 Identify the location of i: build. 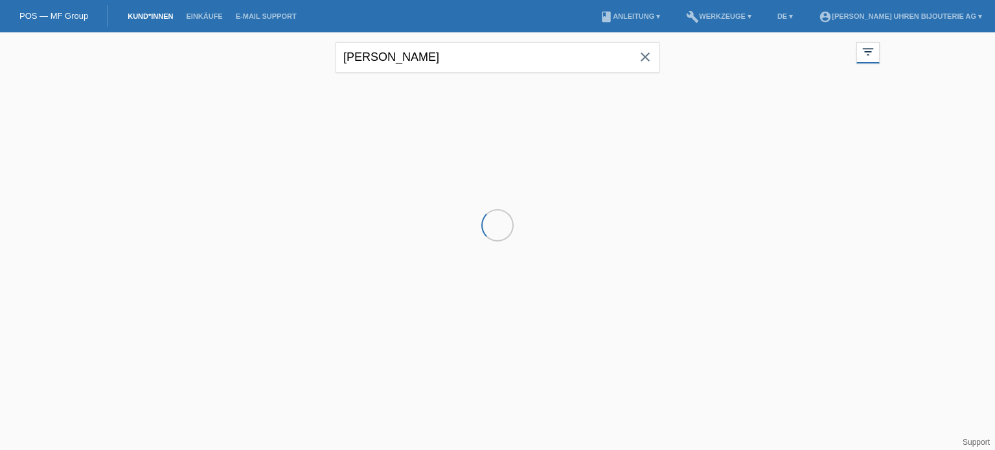
(692, 17).